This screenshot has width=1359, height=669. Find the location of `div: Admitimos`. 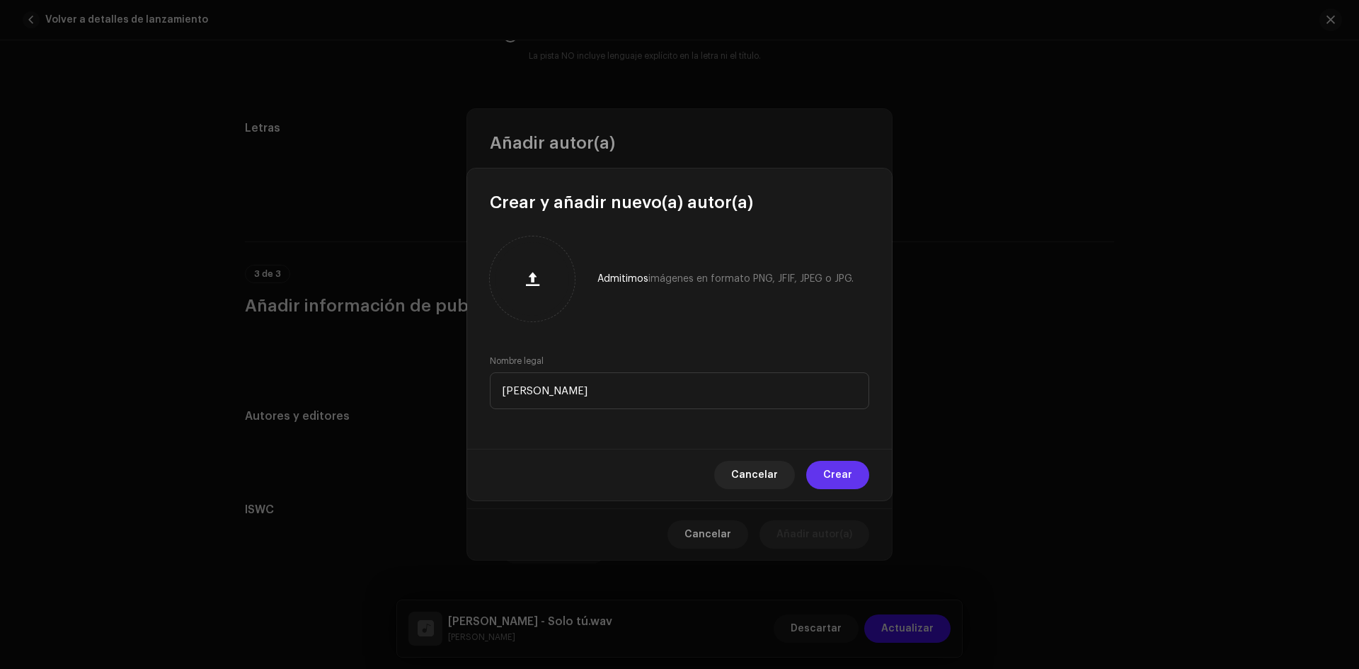

div: Admitimos is located at coordinates (725, 279).